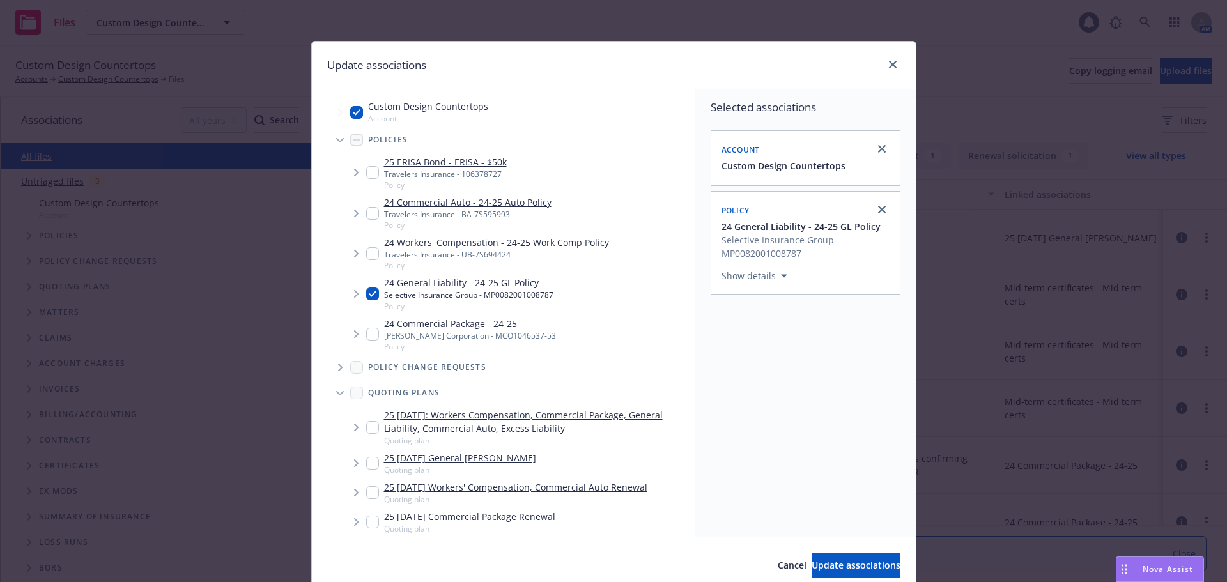 This screenshot has width=1227, height=582. Describe the element at coordinates (470, 323) in the screenshot. I see `a: 24 Commercial Package - 24-25` at that location.